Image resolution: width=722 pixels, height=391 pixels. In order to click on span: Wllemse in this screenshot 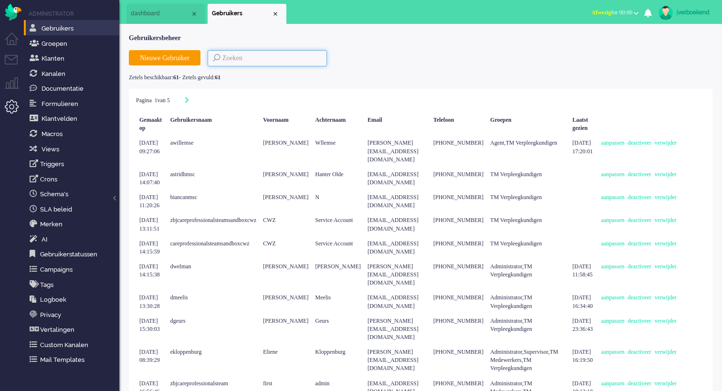, I will do `click(325, 143)`.